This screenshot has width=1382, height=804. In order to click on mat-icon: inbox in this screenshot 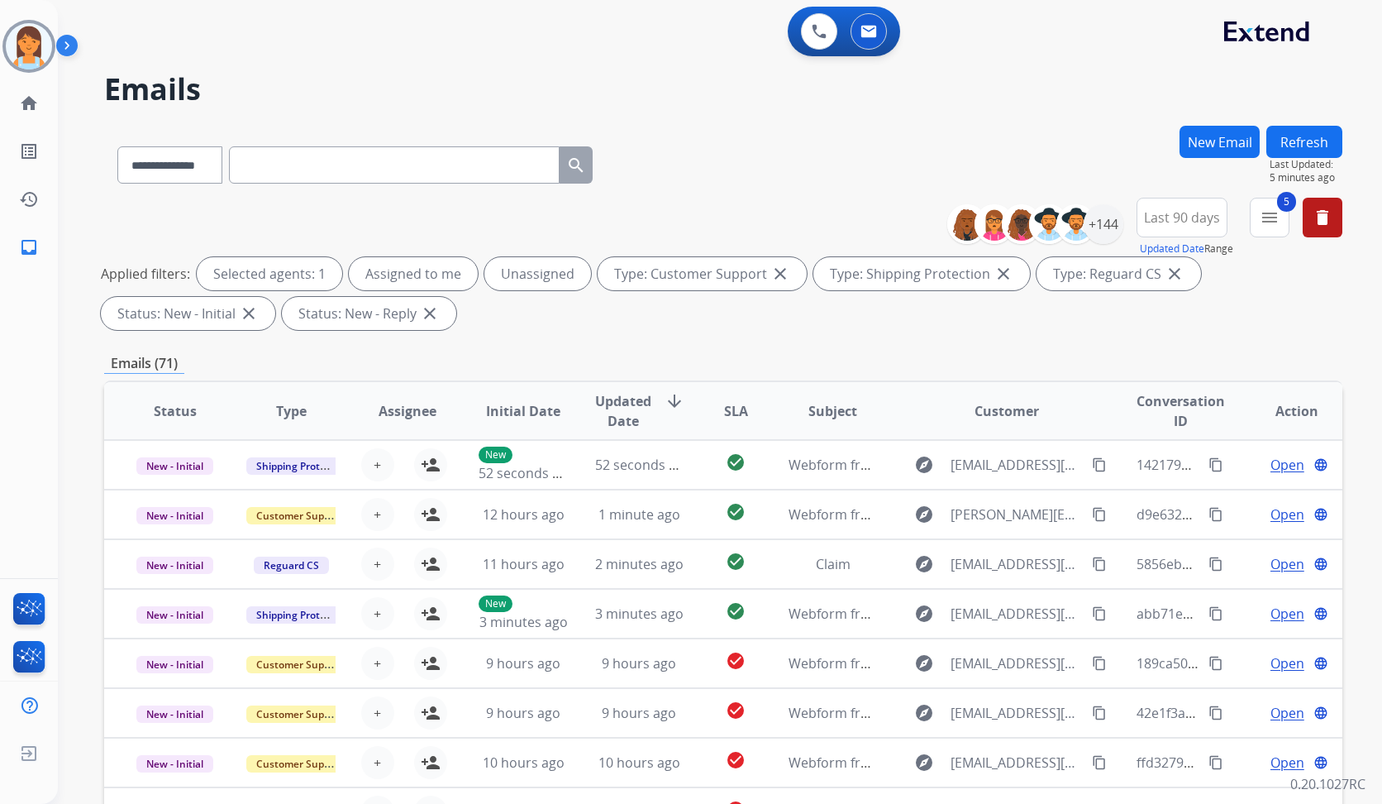, I will do `click(29, 247)`.